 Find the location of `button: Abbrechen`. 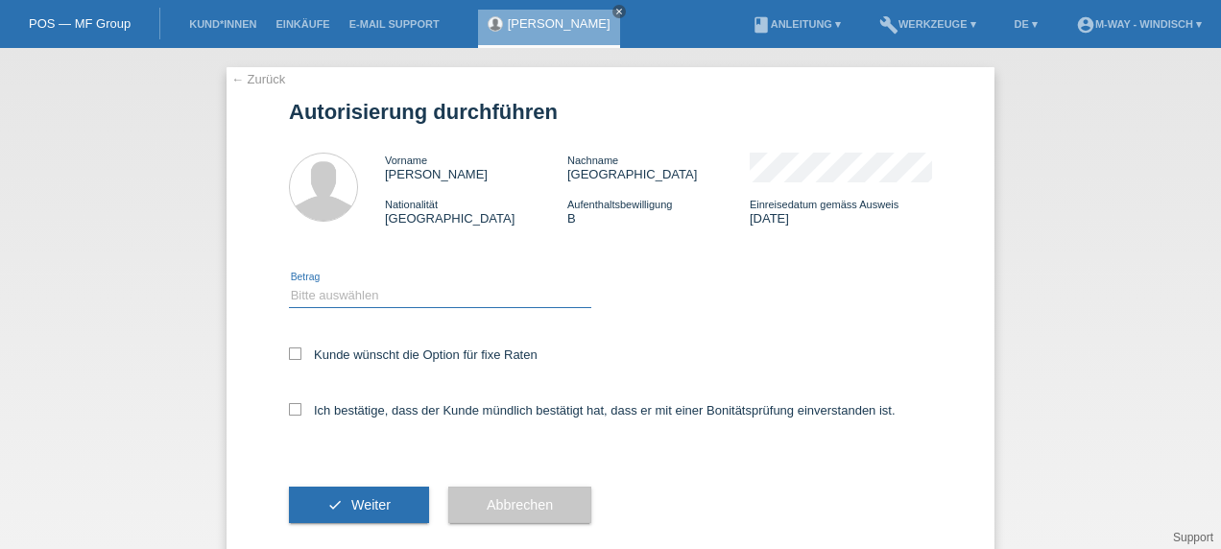

button: Abbrechen is located at coordinates (519, 505).